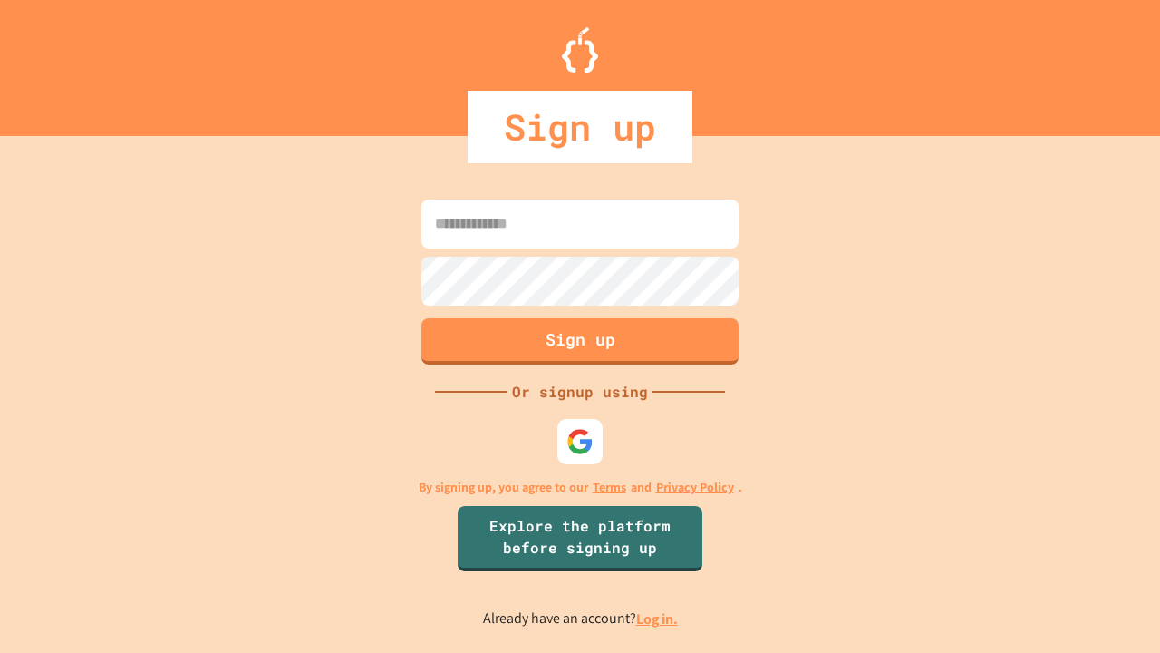  What do you see at coordinates (580, 538) in the screenshot?
I see `a: Explore the platform before signing up` at bounding box center [580, 538].